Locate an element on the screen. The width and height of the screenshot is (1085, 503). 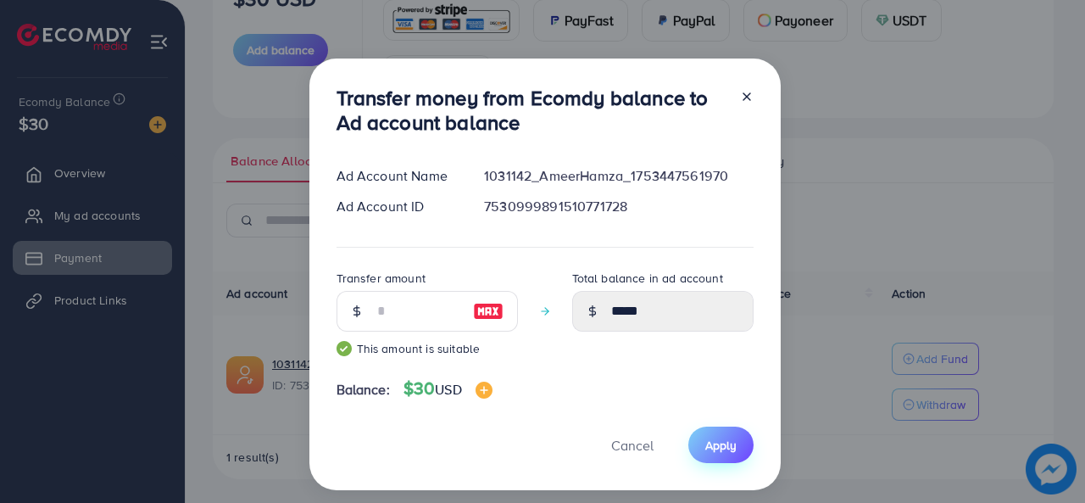
img: guide is located at coordinates (344, 348).